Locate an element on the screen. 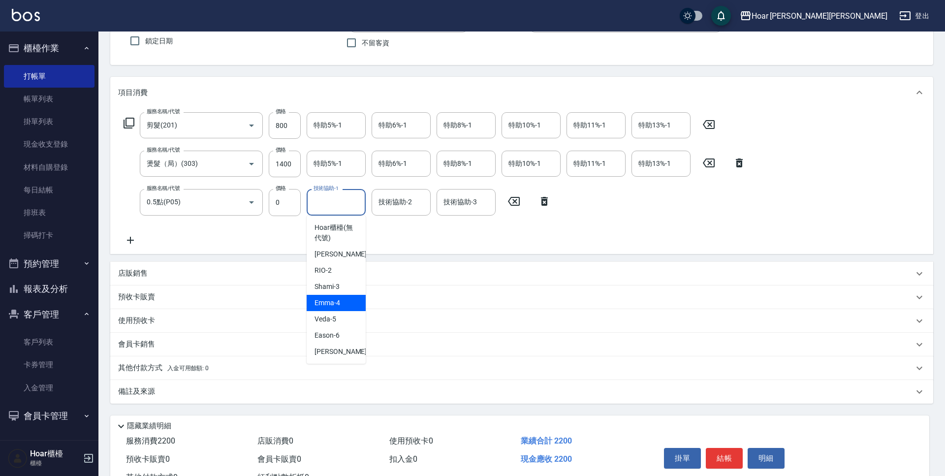 The height and width of the screenshot is (476, 945). button: 登出 is located at coordinates (914, 16).